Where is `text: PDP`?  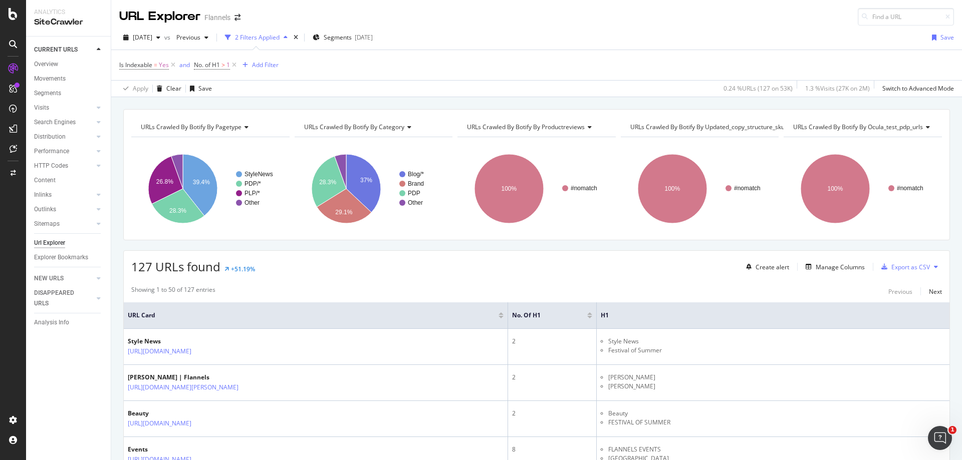
text: PDP is located at coordinates (414, 193).